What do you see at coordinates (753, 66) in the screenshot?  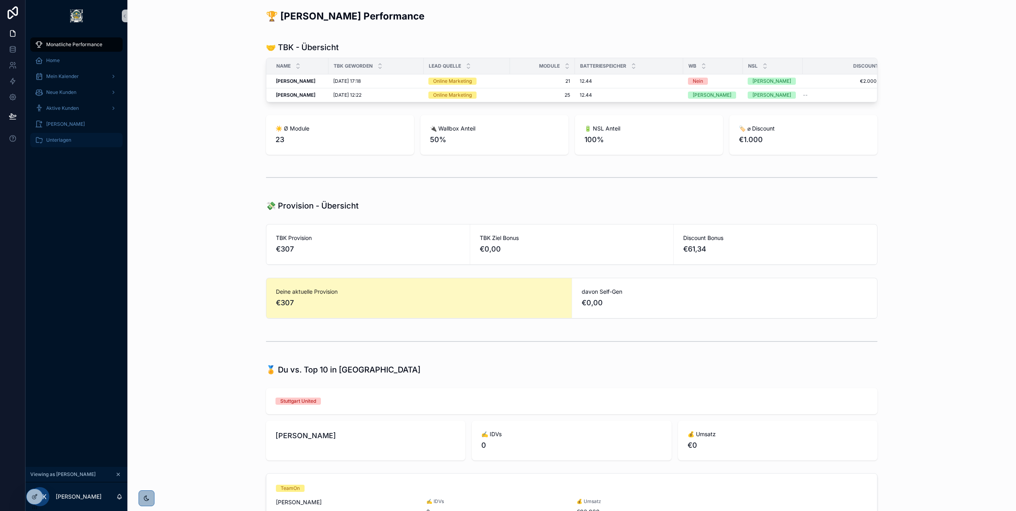 I see `span: NSL` at bounding box center [753, 66].